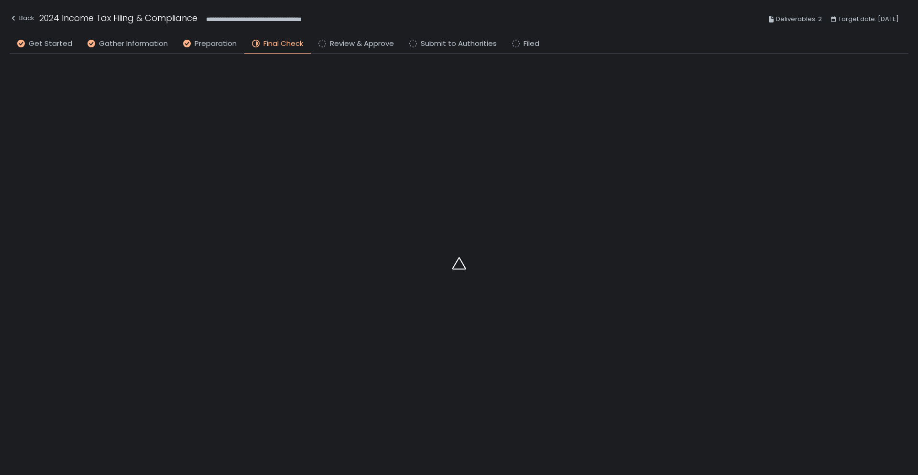 This screenshot has width=918, height=475. What do you see at coordinates (22, 19) in the screenshot?
I see `button: Back` at bounding box center [22, 19].